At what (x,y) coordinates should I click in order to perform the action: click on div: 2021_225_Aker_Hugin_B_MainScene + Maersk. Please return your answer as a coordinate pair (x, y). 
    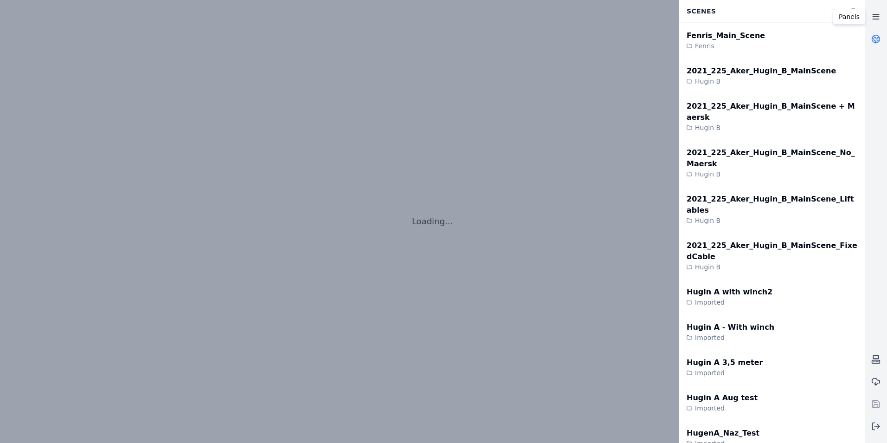
    Looking at the image, I should click on (772, 112).